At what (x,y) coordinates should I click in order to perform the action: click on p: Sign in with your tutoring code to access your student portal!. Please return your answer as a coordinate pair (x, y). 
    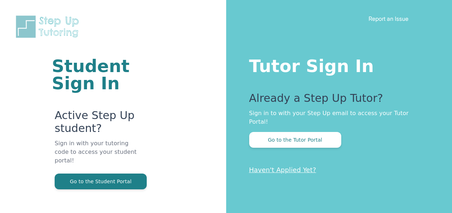
    Looking at the image, I should click on (97, 157).